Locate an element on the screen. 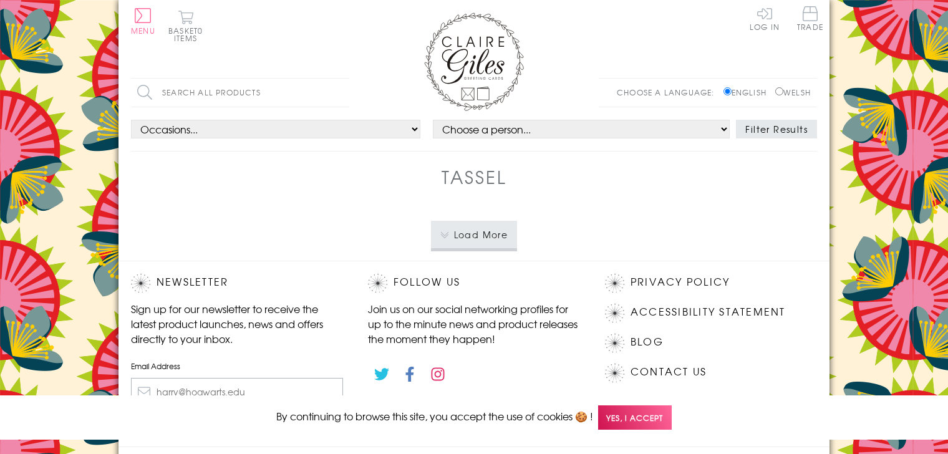 This screenshot has height=454, width=948. p: Sign up for our newsletter to receive the latest product launches, news and offers directly to yo... is located at coordinates (237, 324).